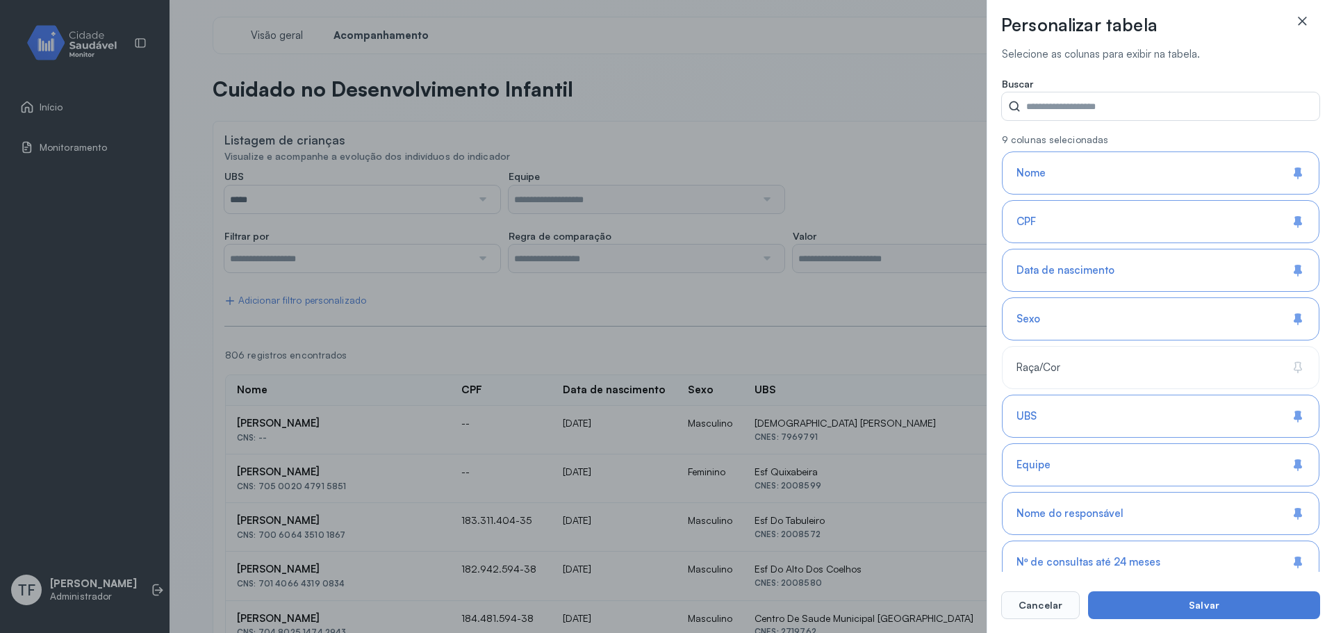  What do you see at coordinates (1161, 54) in the screenshot?
I see `div: Selecione as colunas para exibir na tabela.` at bounding box center [1161, 54].